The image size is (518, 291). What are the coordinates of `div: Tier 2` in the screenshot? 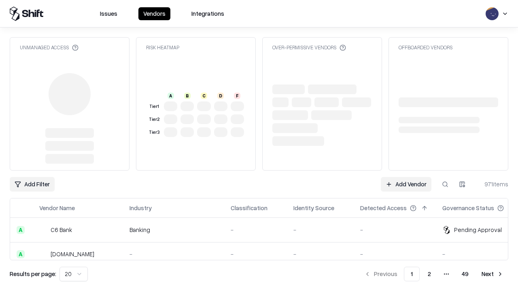 It's located at (154, 119).